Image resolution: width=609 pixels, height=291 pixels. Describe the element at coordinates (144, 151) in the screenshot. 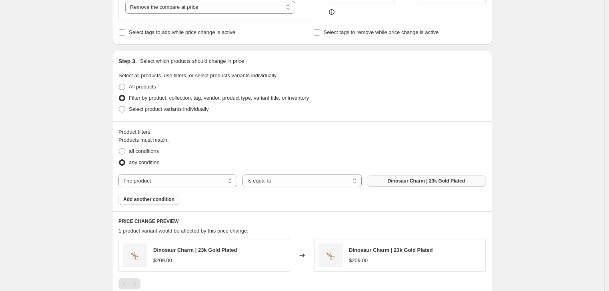

I see `span: all conditions` at that location.